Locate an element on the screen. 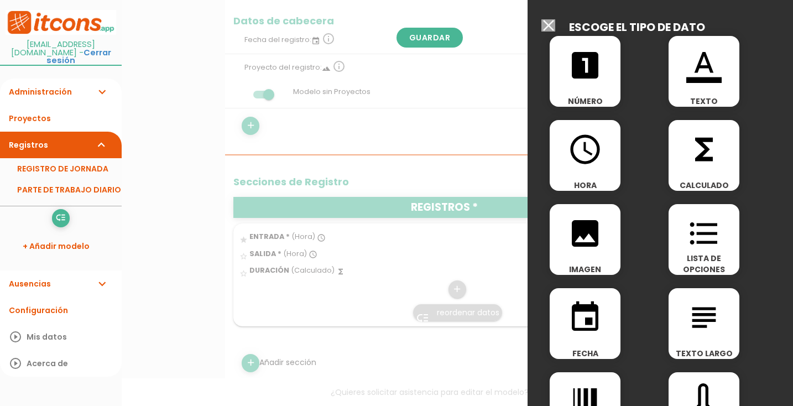  i: access_time is located at coordinates (585, 149).